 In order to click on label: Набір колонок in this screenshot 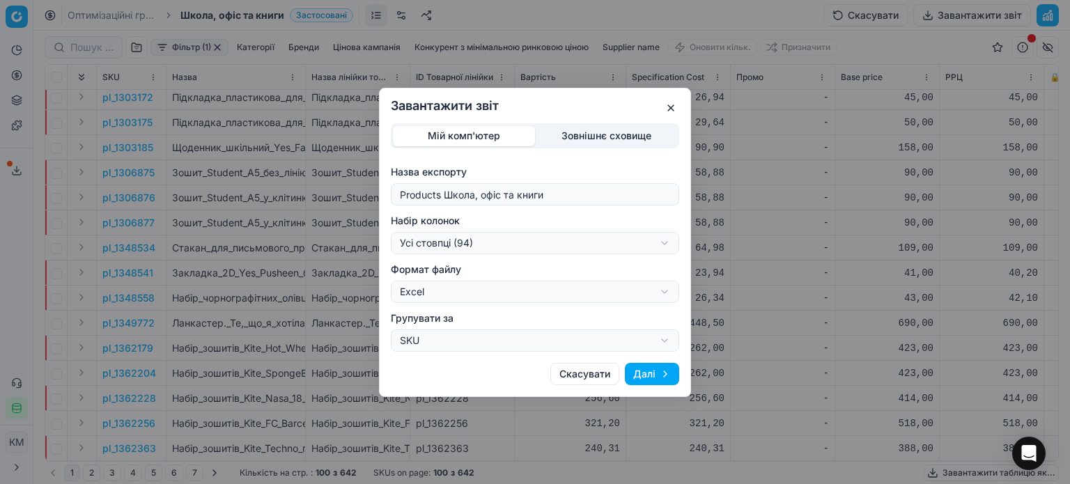, I will do `click(535, 221)`.